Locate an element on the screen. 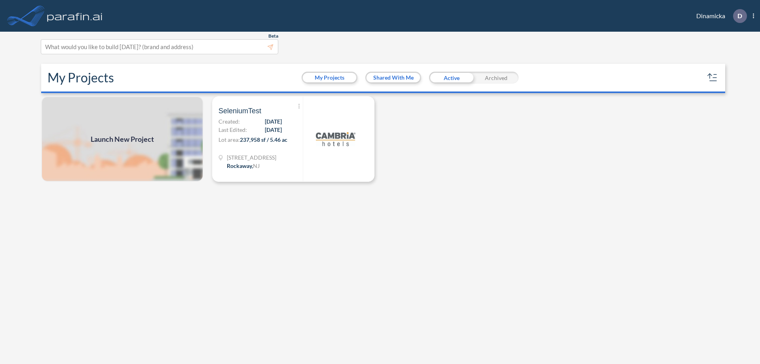 The width and height of the screenshot is (760, 364). button: Shared With Me is located at coordinates (393, 78).